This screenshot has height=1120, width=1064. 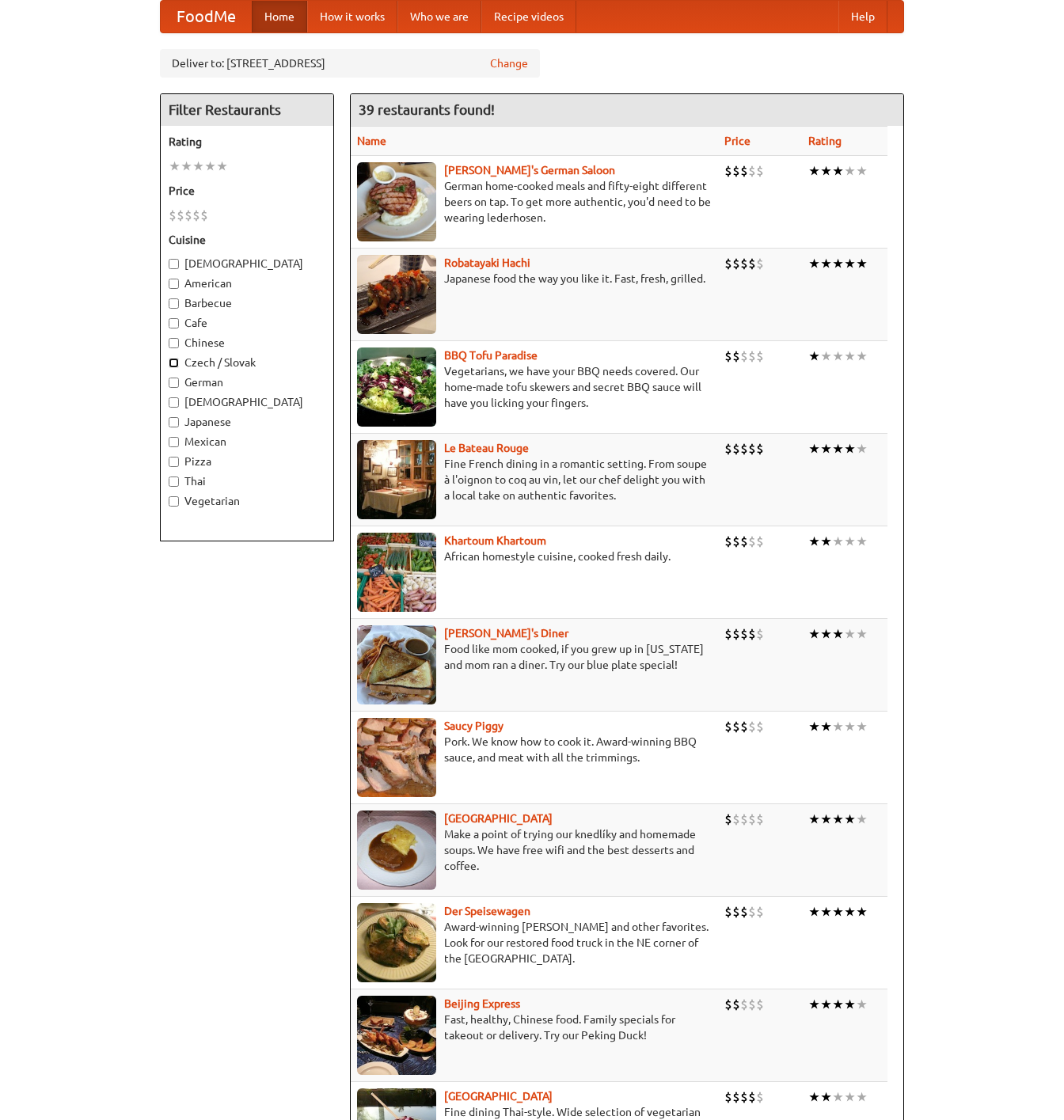 I want to click on a: Help, so click(x=863, y=17).